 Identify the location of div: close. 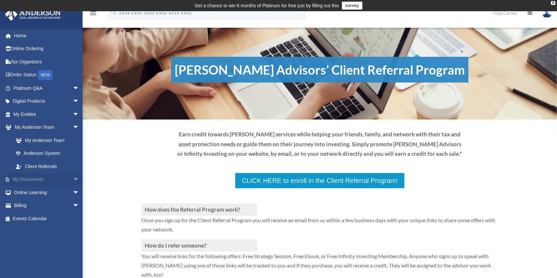
(553, 3).